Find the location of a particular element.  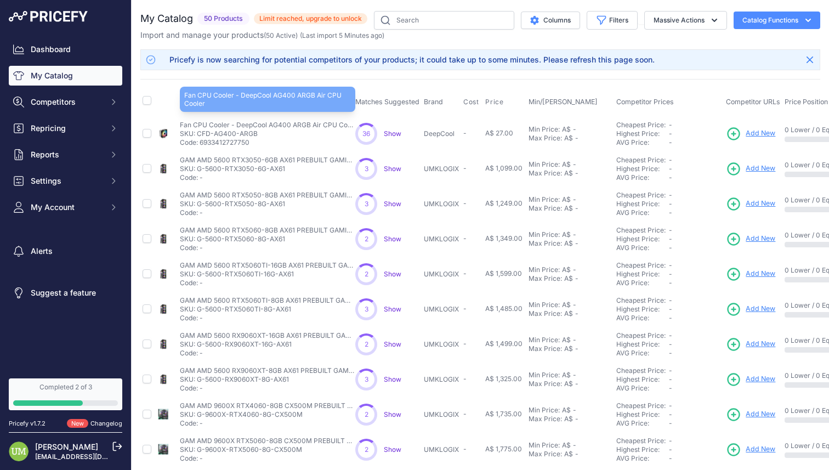

span: Limit reached, upgrade to unlock is located at coordinates (310, 19).